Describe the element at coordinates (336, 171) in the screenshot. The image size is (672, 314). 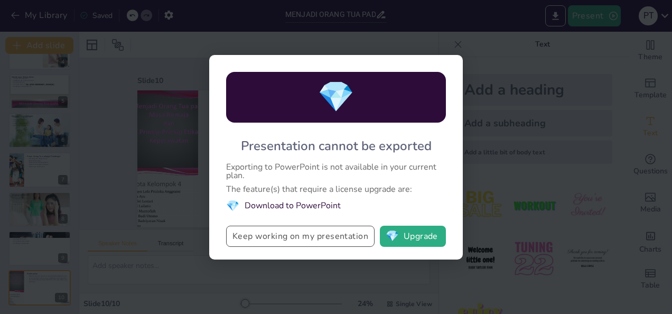
I see `div: Exporting to PowerPoint is not available in your current plan.` at that location.